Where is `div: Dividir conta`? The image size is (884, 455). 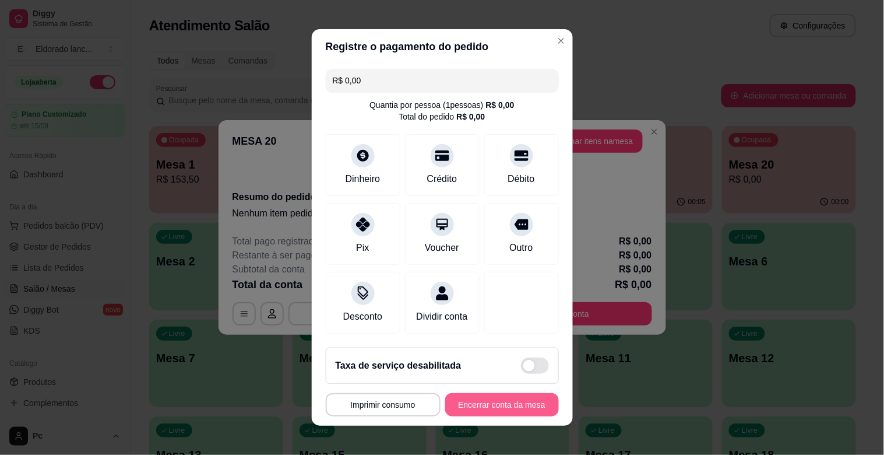
div: Dividir conta is located at coordinates (442, 316).